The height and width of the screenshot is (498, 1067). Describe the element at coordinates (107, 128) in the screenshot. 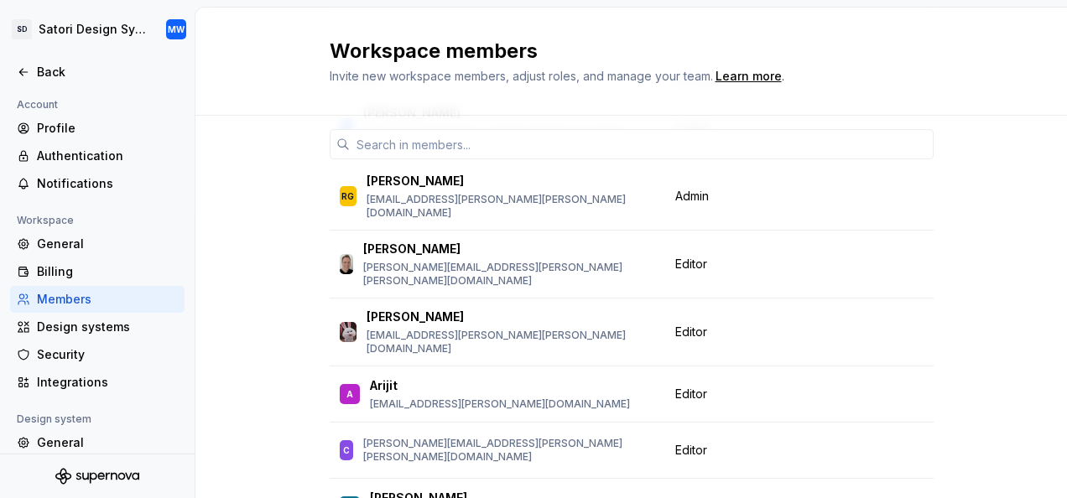

I see `div: Profile` at that location.